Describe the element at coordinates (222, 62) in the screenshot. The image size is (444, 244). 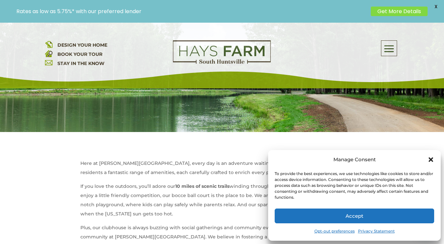
I see `a: hays farm homes huntsville development` at that location.